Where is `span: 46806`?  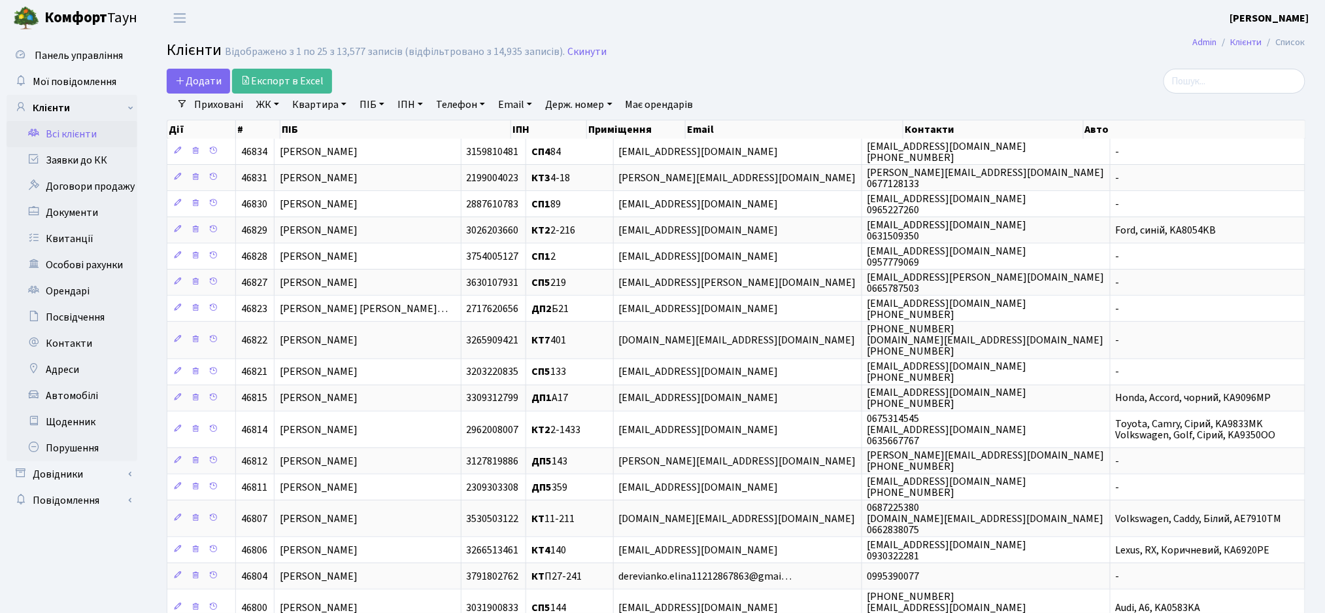 span: 46806 is located at coordinates (254, 550).